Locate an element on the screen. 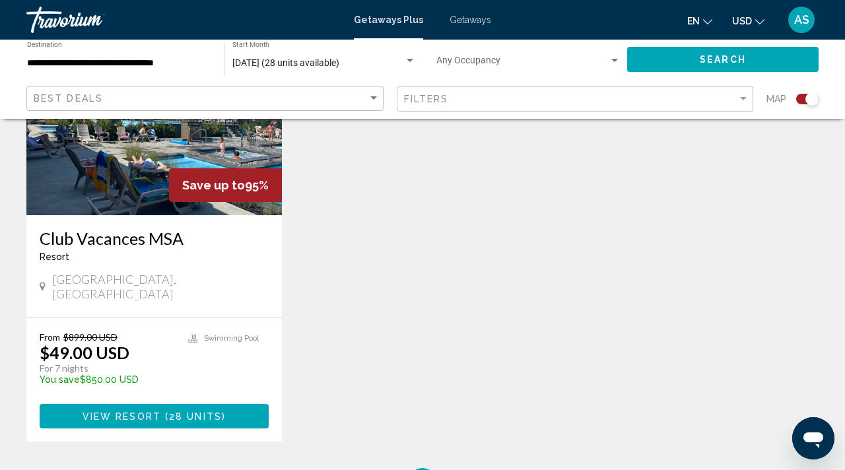 Image resolution: width=845 pixels, height=470 pixels. p: $49.00 USD is located at coordinates (84, 352).